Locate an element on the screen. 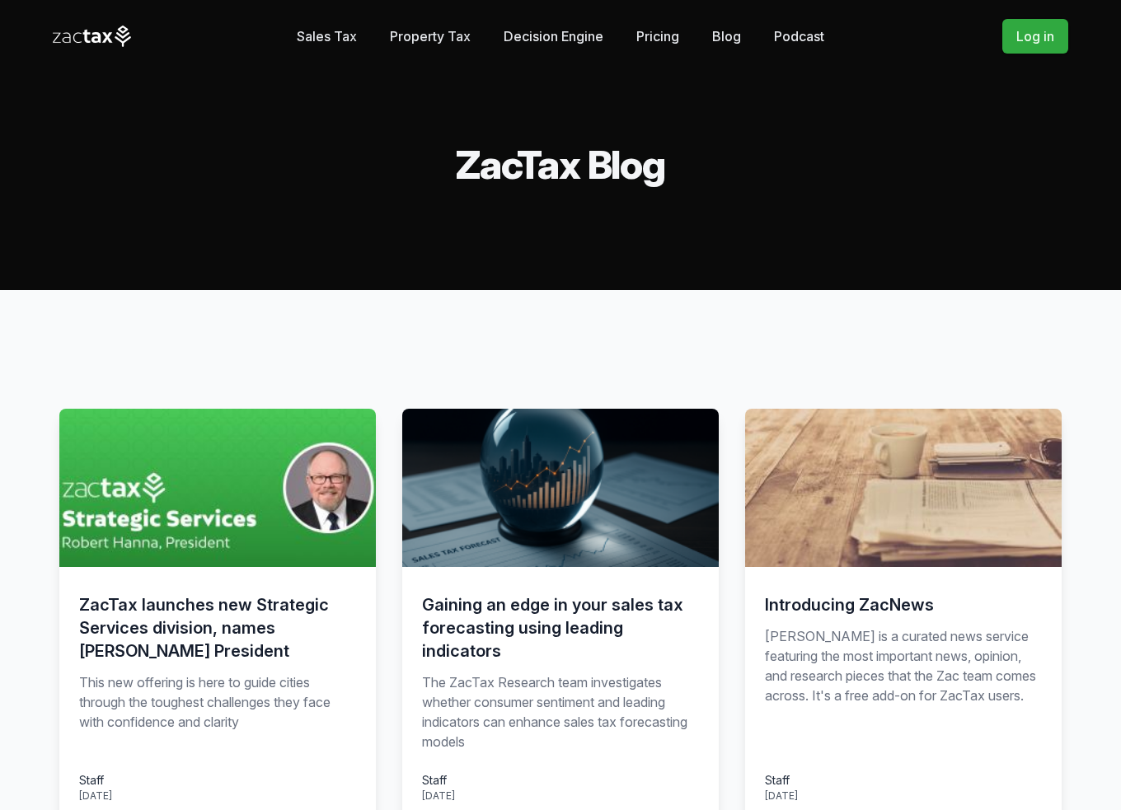  a: Log in is located at coordinates (1035, 36).